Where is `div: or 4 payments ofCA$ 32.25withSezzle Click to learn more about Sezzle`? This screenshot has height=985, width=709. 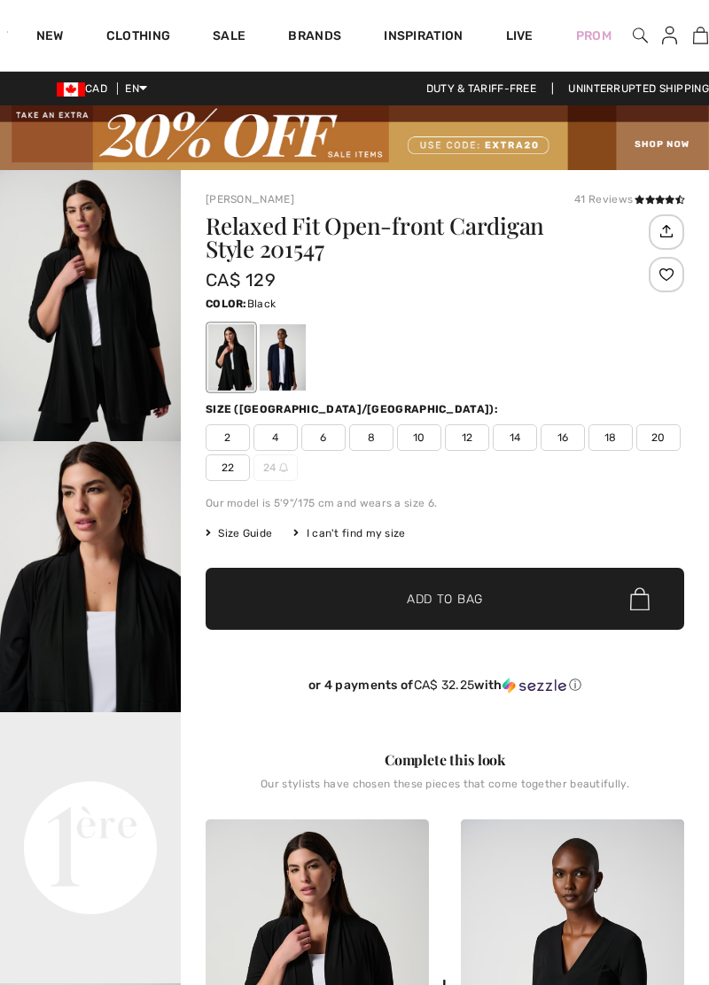
div: or 4 payments ofCA$ 32.25withSezzle Click to learn more about Sezzle is located at coordinates (445, 688).